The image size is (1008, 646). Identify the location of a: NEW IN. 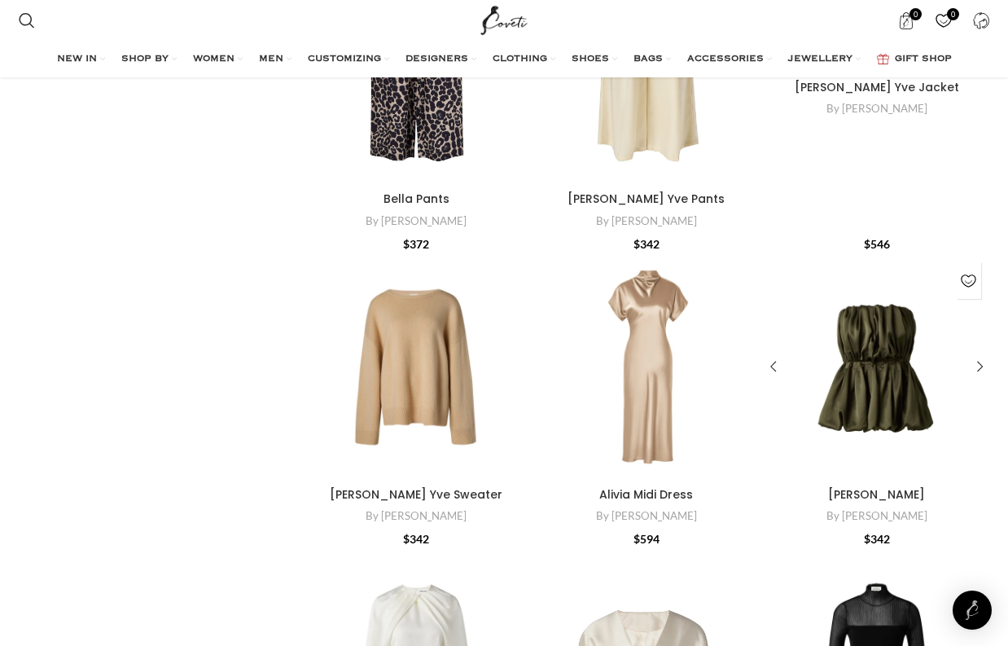
(81, 59).